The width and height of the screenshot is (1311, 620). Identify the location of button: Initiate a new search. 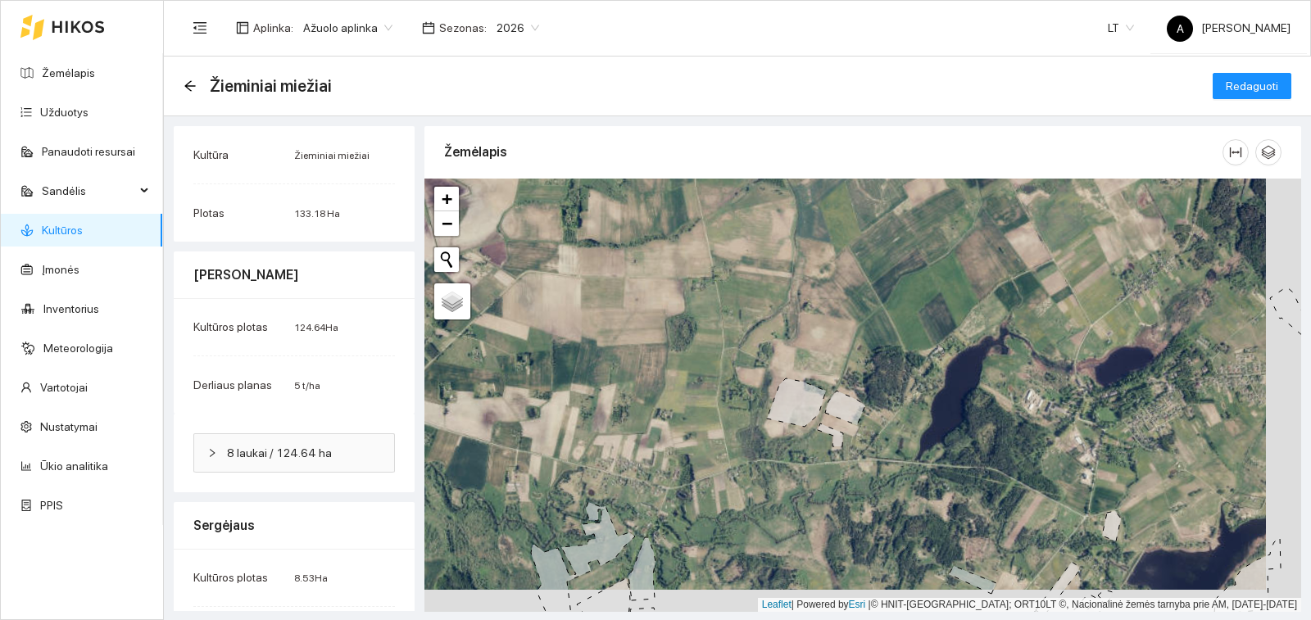
(446, 260).